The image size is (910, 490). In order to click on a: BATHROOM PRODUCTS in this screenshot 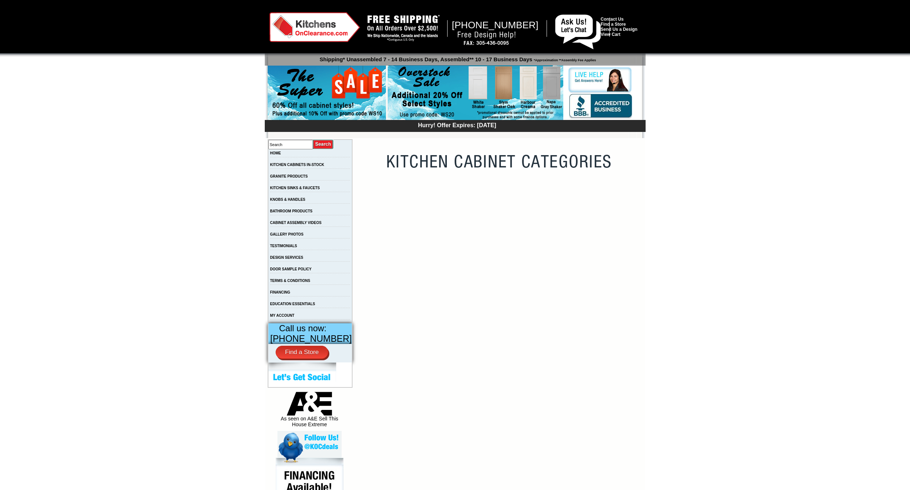, I will do `click(291, 211)`.